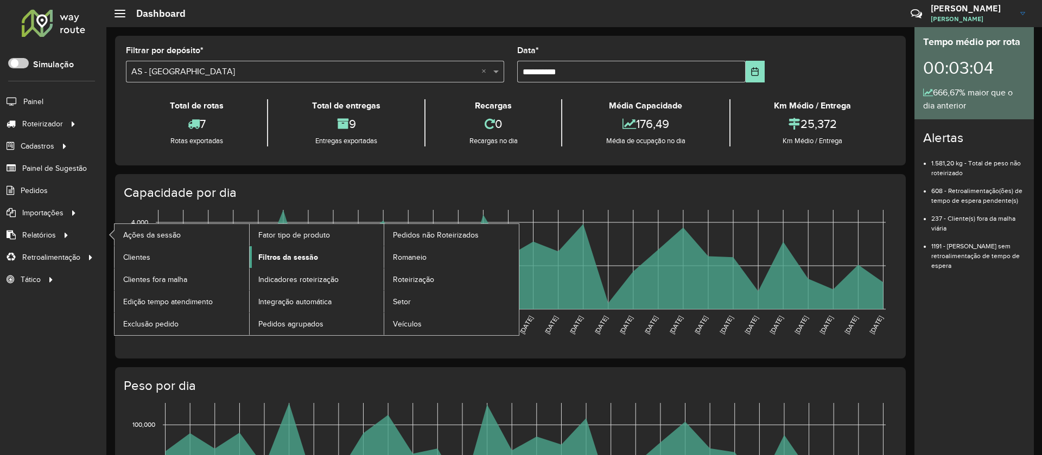 Image resolution: width=1042 pixels, height=455 pixels. What do you see at coordinates (978, 219) in the screenshot?
I see `li: 237 - Cliente(s) fora da malha viária` at bounding box center [978, 219].